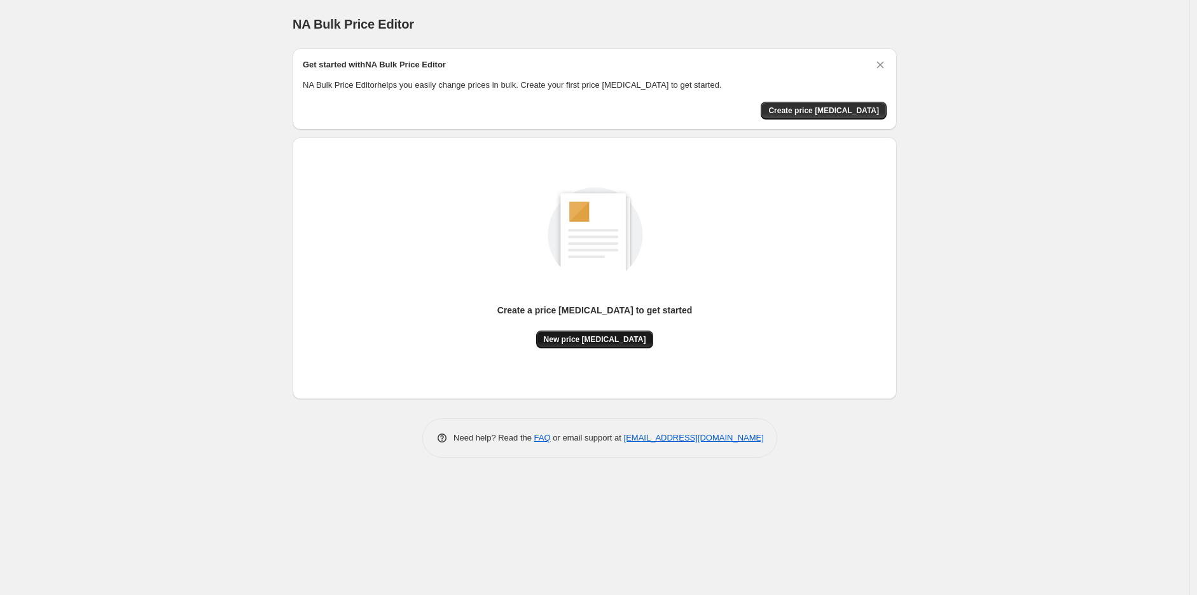 This screenshot has height=595, width=1197. What do you see at coordinates (824, 111) in the screenshot?
I see `button: Create price change job` at bounding box center [824, 111].